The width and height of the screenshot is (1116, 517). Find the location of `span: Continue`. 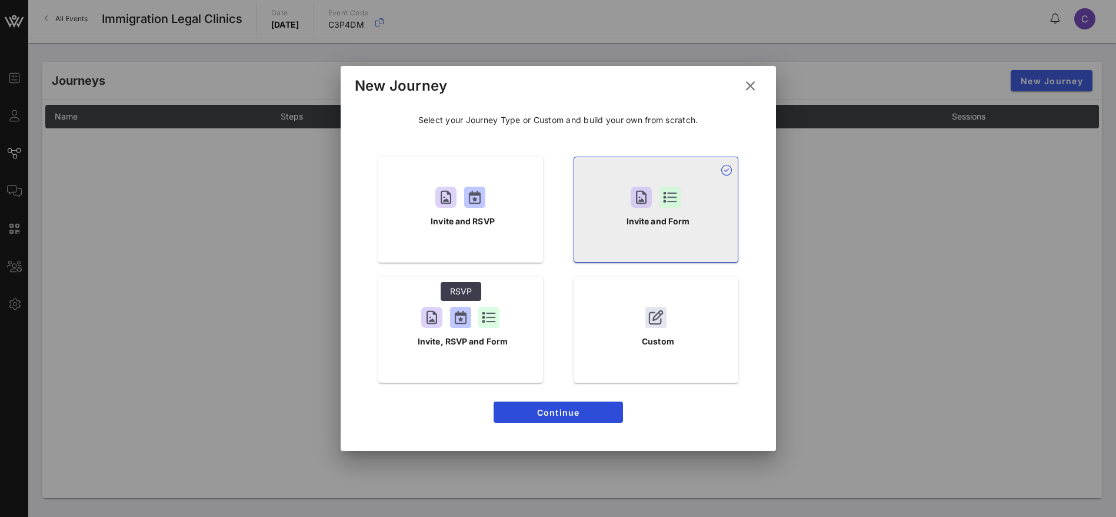

span: Continue is located at coordinates (558, 412).